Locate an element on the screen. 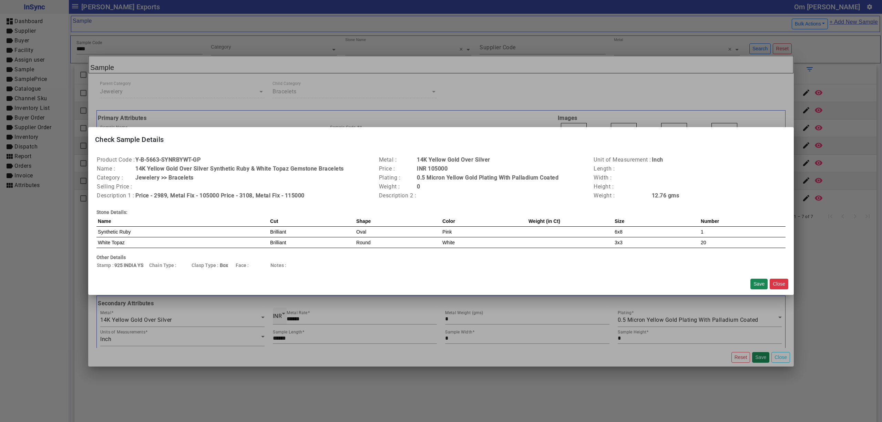 The height and width of the screenshot is (422, 882). td: White is located at coordinates (484, 242).